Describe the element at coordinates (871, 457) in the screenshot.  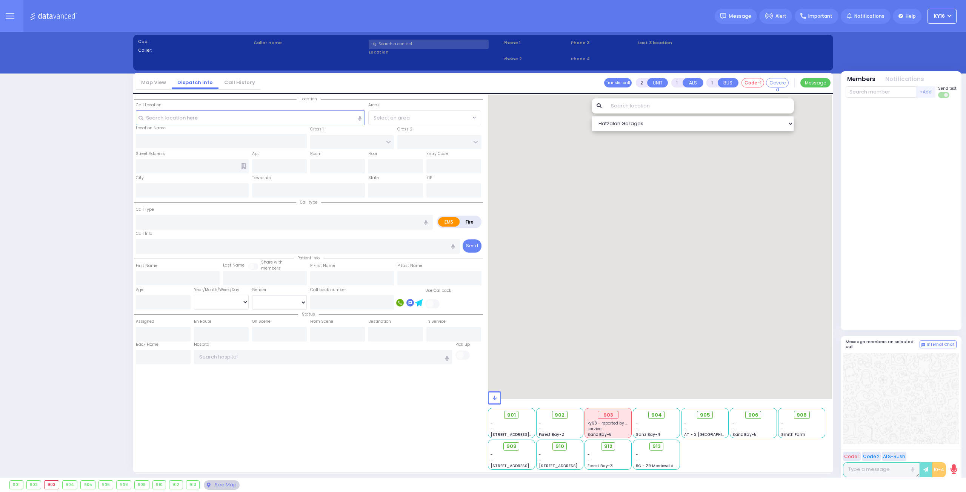
I see `button: Code 2` at that location.